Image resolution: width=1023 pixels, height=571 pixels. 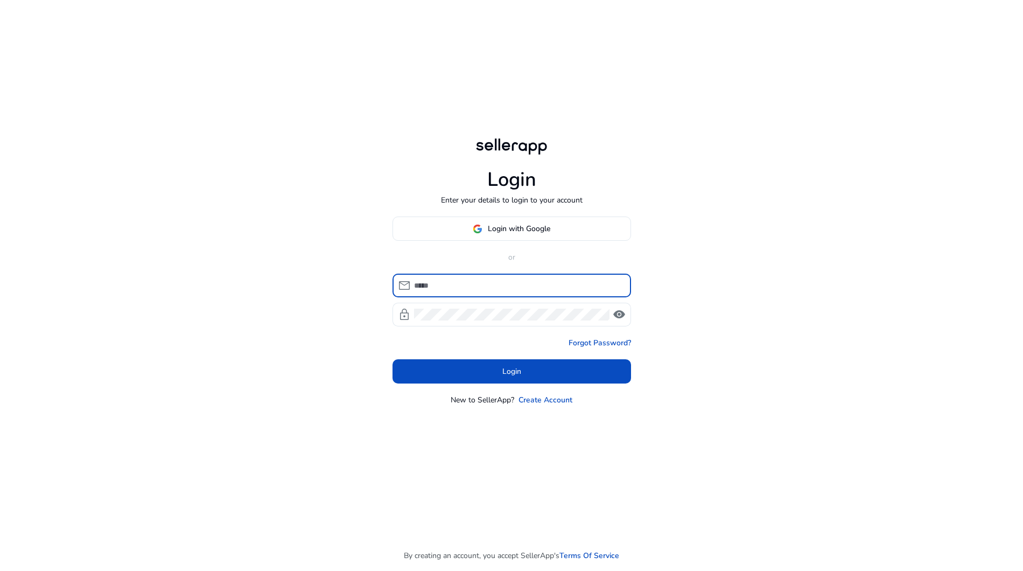 What do you see at coordinates (511, 257) in the screenshot?
I see `p: or` at bounding box center [511, 257].